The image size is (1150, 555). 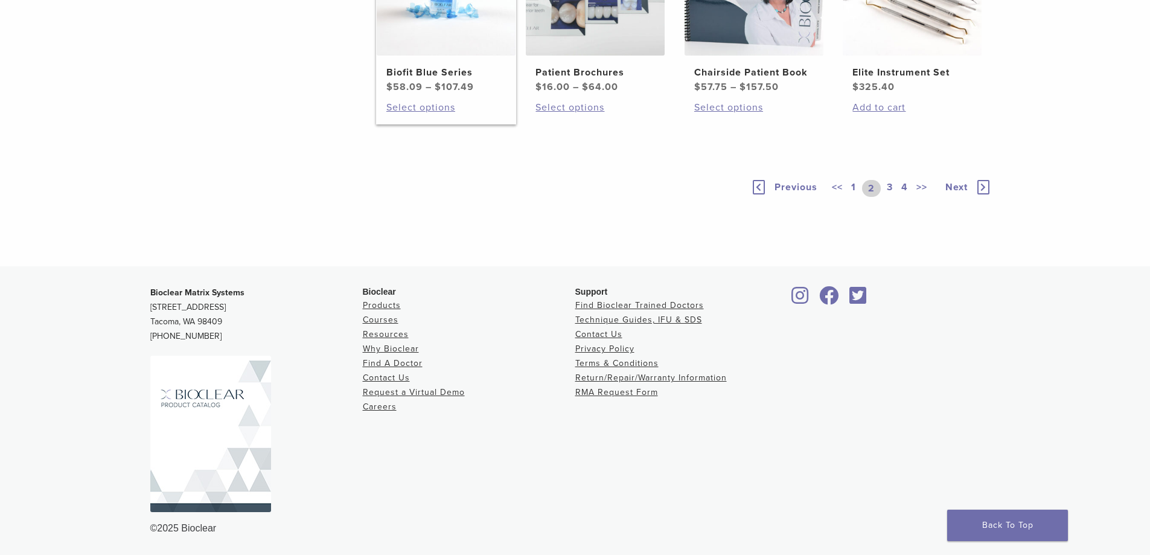 What do you see at coordinates (592, 292) in the screenshot?
I see `span: Support` at bounding box center [592, 292].